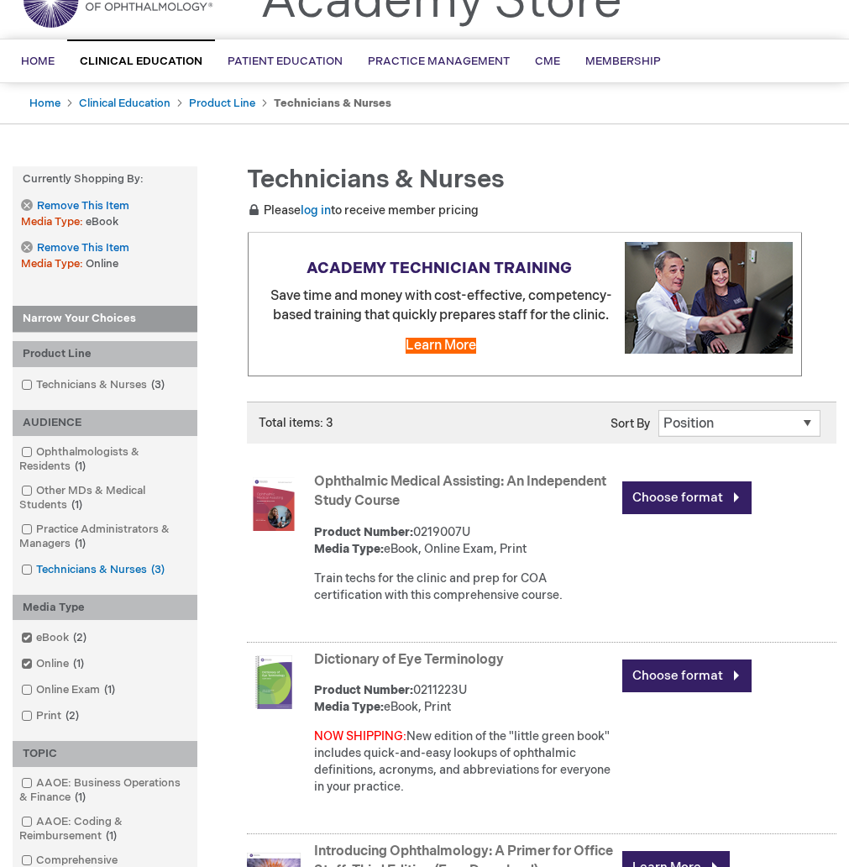  I want to click on span: Please to receive member pricing, so click(363, 210).